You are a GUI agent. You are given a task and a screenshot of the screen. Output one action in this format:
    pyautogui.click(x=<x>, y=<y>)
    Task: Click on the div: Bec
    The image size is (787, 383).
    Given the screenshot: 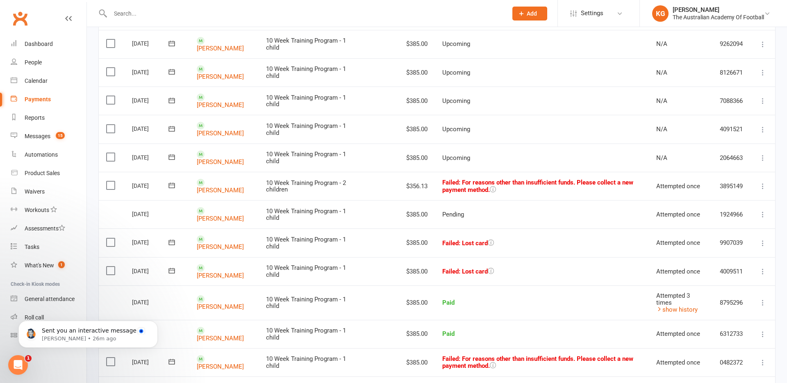 What is the action you would take?
    pyautogui.click(x=71, y=134)
    